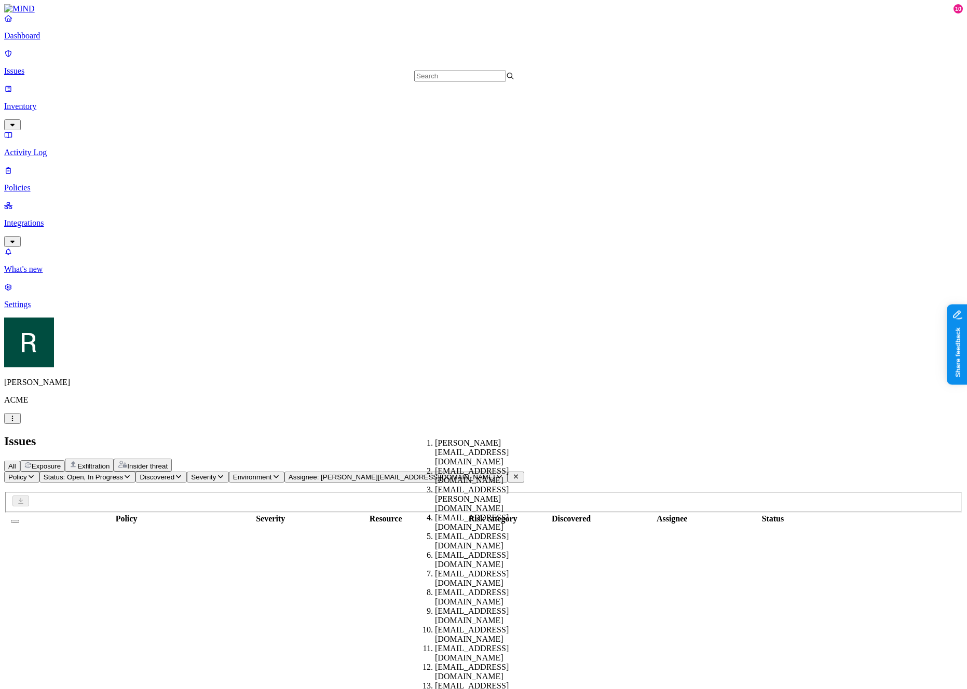 The image size is (967, 689). I want to click on a: MIND, so click(483, 9).